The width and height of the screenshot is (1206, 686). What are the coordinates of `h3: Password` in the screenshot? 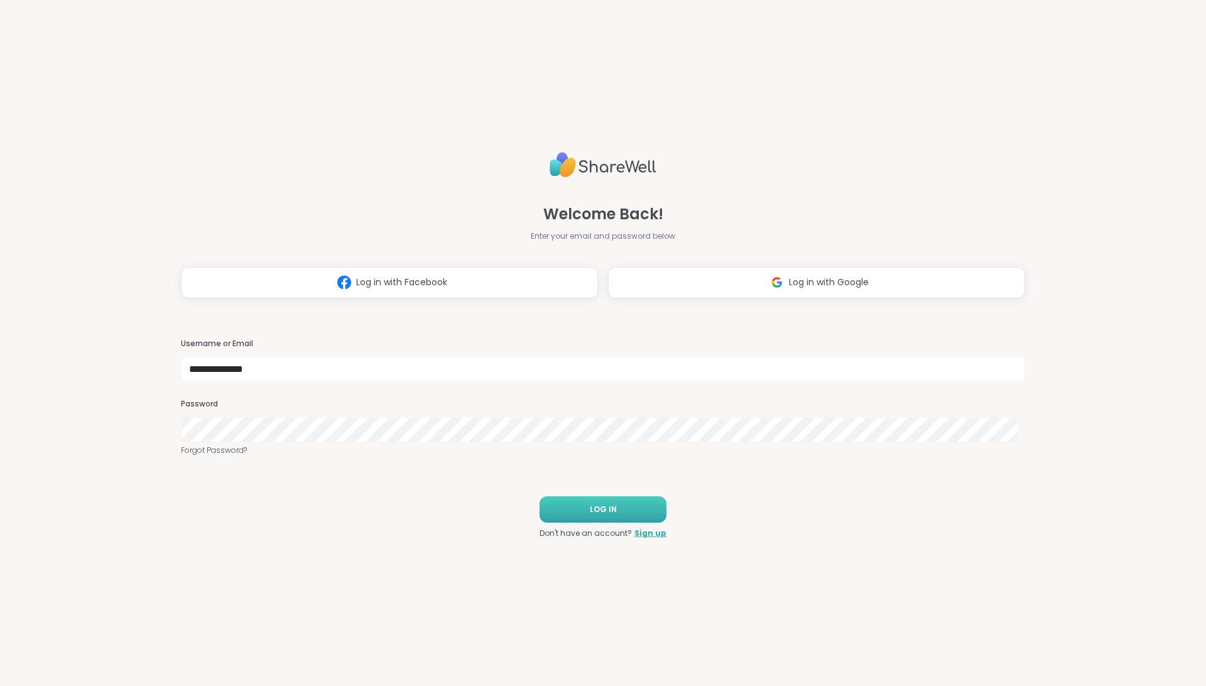 It's located at (603, 404).